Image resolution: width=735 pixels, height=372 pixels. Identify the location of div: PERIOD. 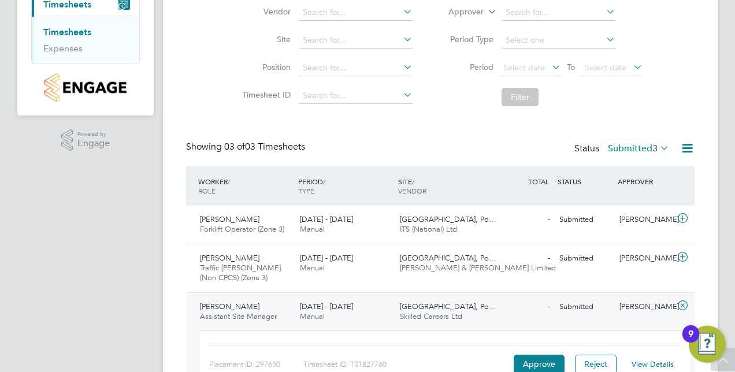
(345, 186).